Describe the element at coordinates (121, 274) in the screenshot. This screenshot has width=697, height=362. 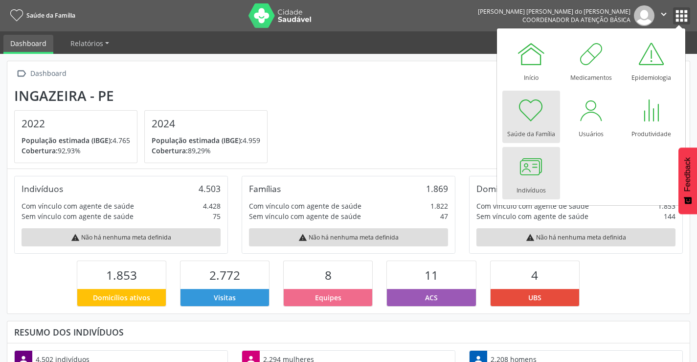
I see `span: 1.853` at that location.